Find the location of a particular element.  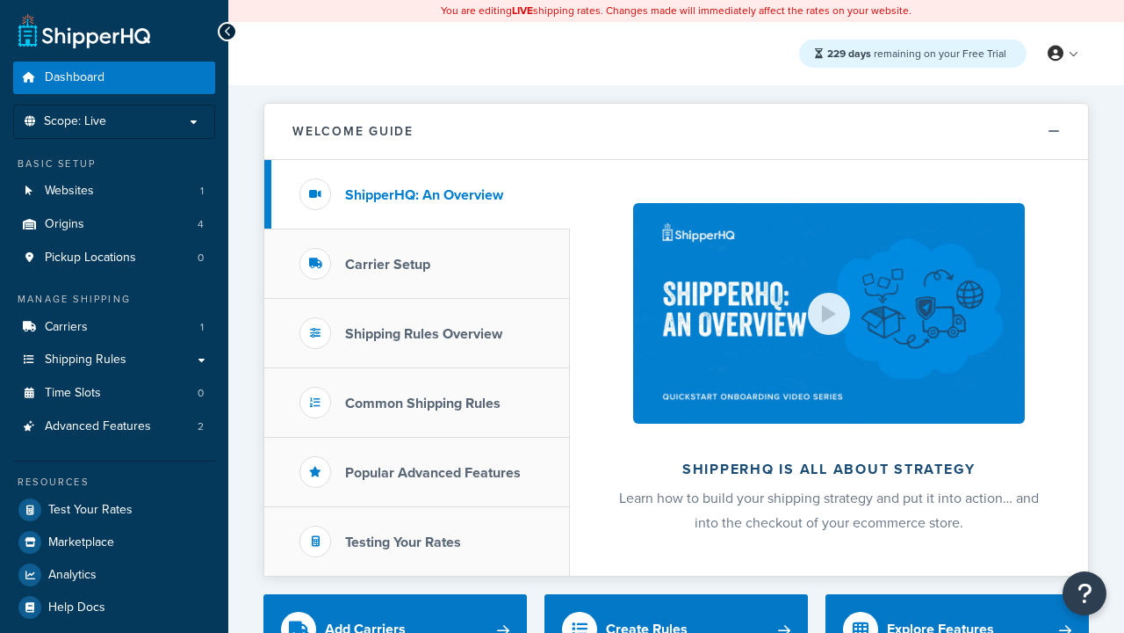

a: Pickup Locations0 is located at coordinates (114, 257).